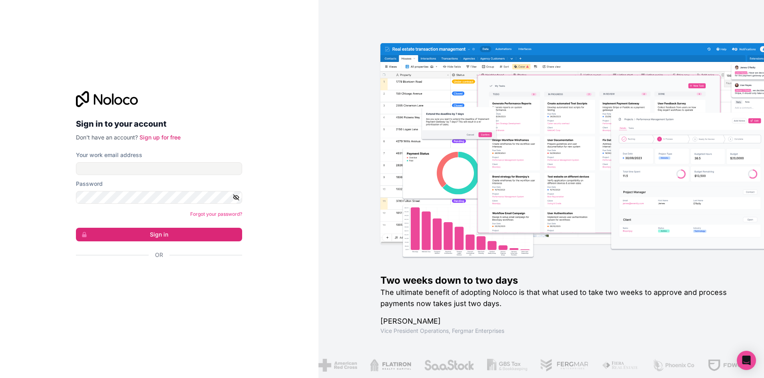 The height and width of the screenshot is (378, 764). Describe the element at coordinates (487, 365) in the screenshot. I see `img: /assets/gbstax-C-GtDUiK.png` at that location.